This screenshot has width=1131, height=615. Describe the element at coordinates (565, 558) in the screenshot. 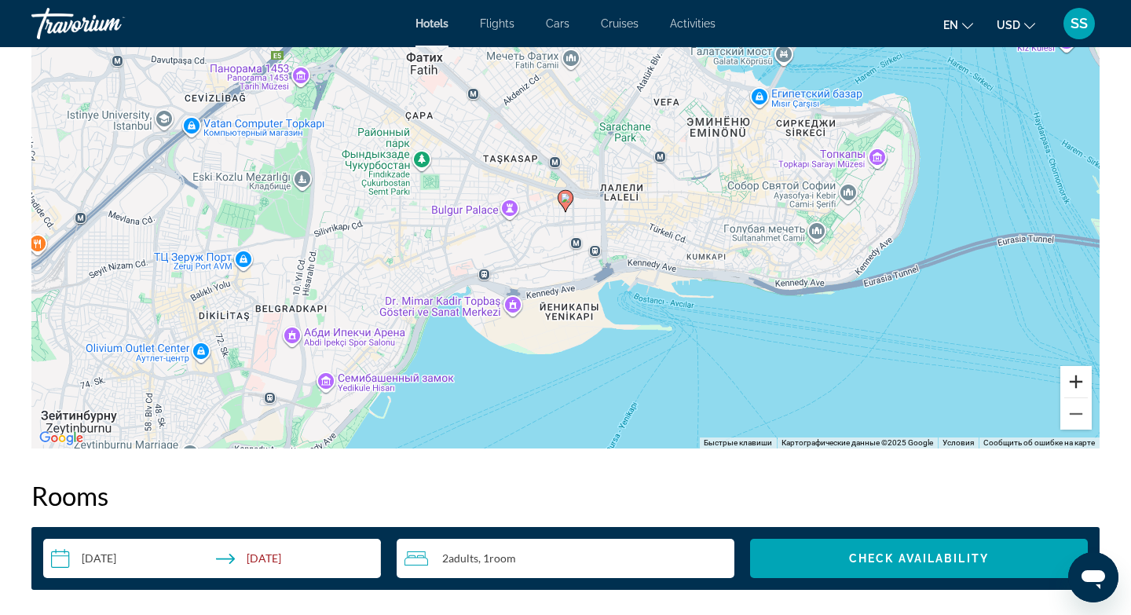

I see `div: Search widget` at that location.